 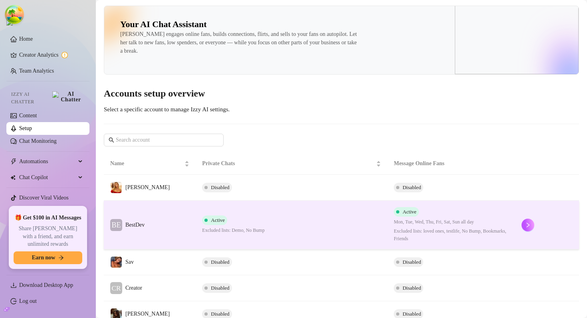 What do you see at coordinates (528, 225) in the screenshot?
I see `button: right` at bounding box center [528, 225].